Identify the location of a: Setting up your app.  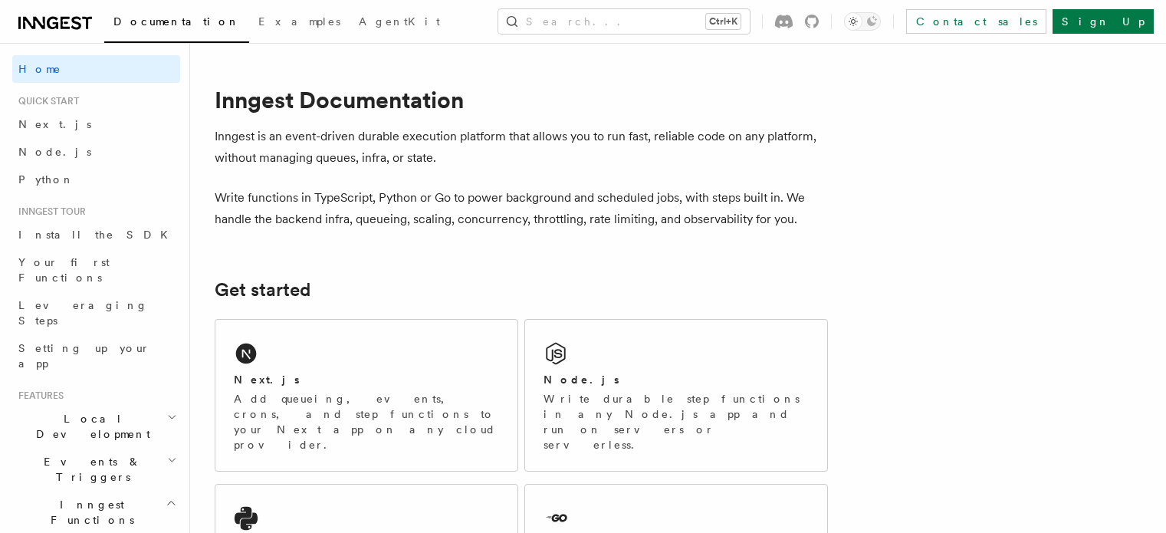
(96, 356).